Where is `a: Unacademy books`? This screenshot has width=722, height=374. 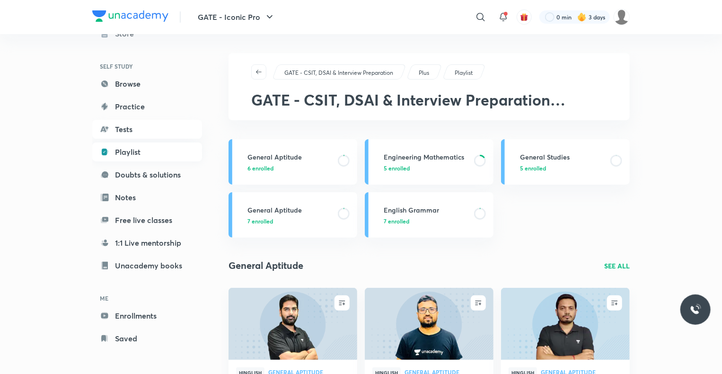
a: Unacademy books is located at coordinates (147, 266).